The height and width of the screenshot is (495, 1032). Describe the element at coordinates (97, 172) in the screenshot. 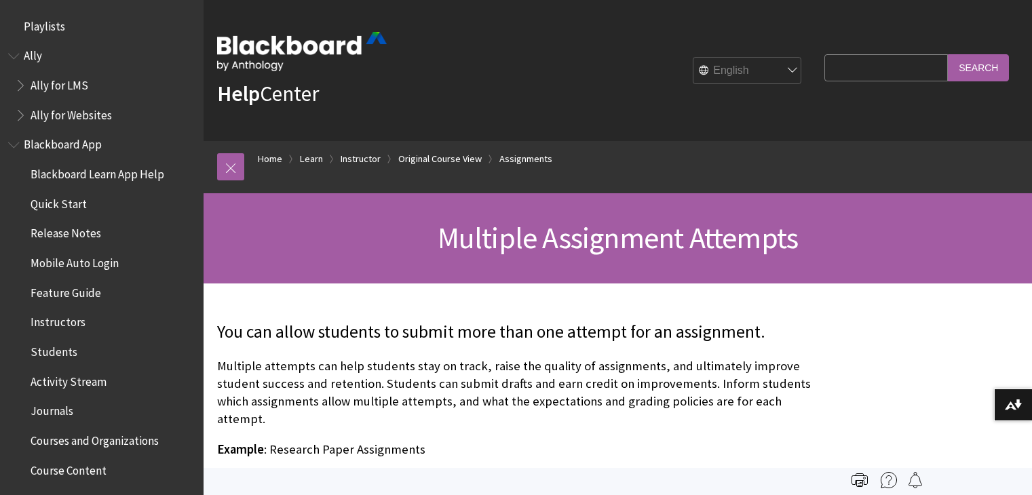

I see `span: Blackboard Learn App Help` at that location.